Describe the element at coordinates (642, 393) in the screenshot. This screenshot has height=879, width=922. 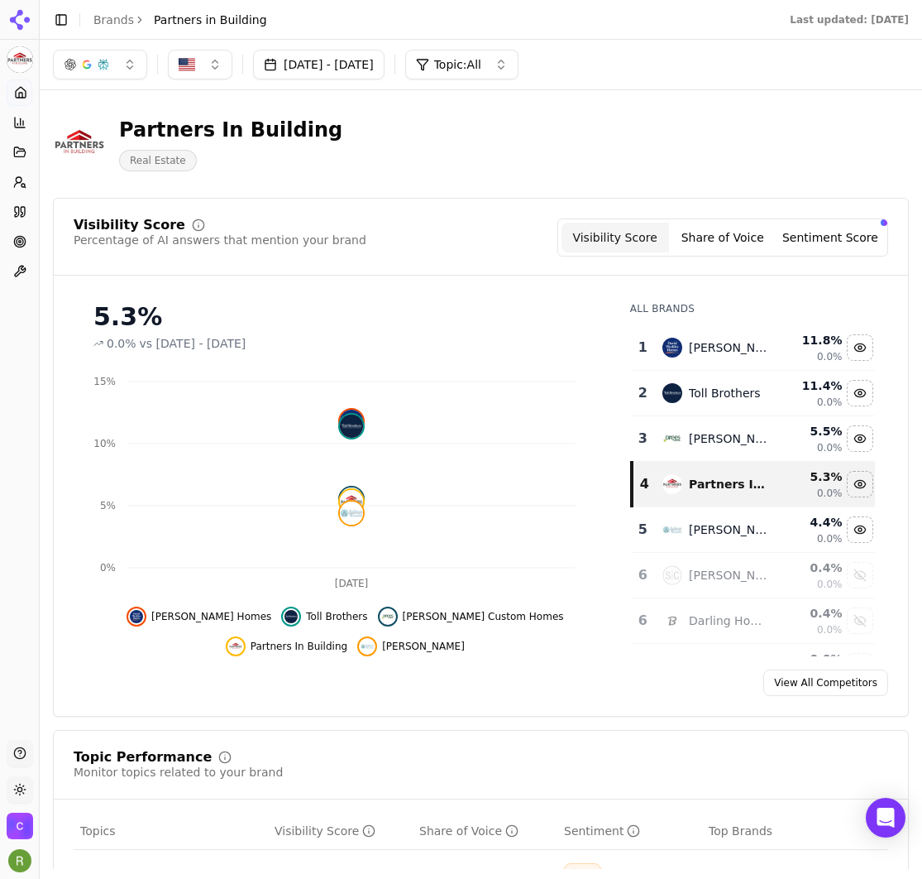
I see `div: 2` at that location.